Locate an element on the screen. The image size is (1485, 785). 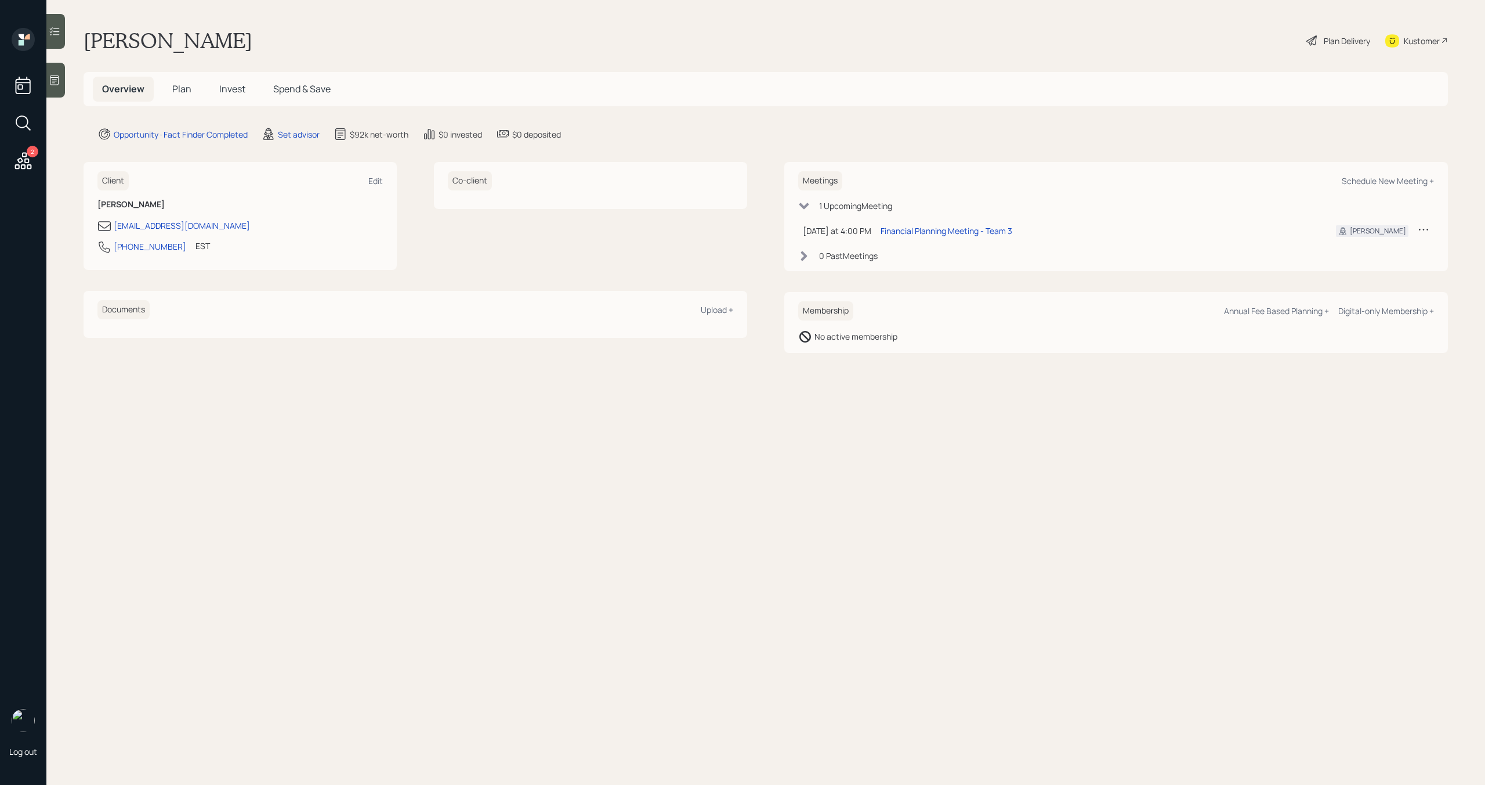
div: $92k net-worth is located at coordinates (379, 134).